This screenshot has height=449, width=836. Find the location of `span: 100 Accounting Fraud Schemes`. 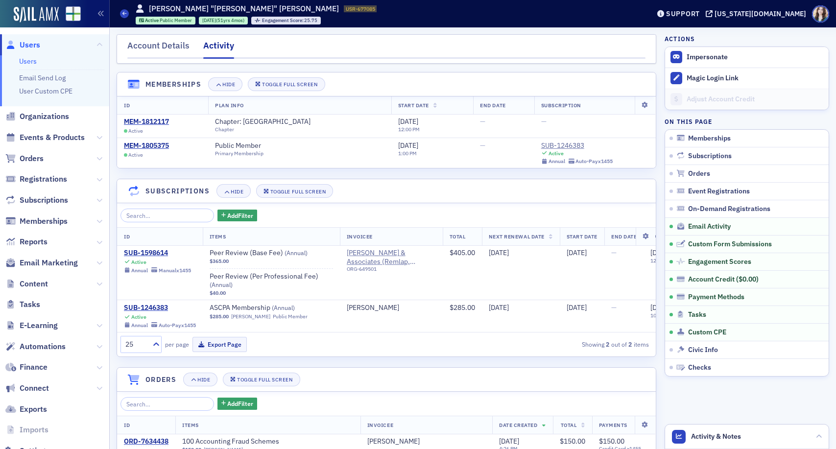

span: 100 Accounting Fraud Schemes is located at coordinates (244, 442).